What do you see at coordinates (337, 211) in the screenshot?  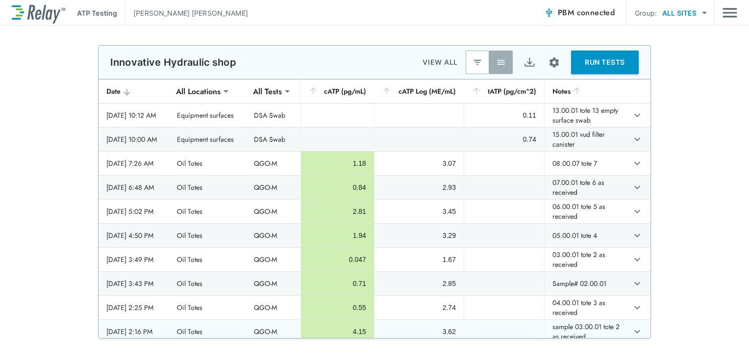 I see `div: 2.81` at bounding box center [337, 211].